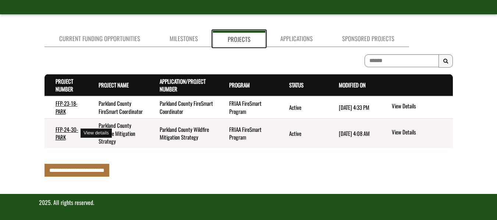  Describe the element at coordinates (296, 39) in the screenshot. I see `a: Applications` at that location.